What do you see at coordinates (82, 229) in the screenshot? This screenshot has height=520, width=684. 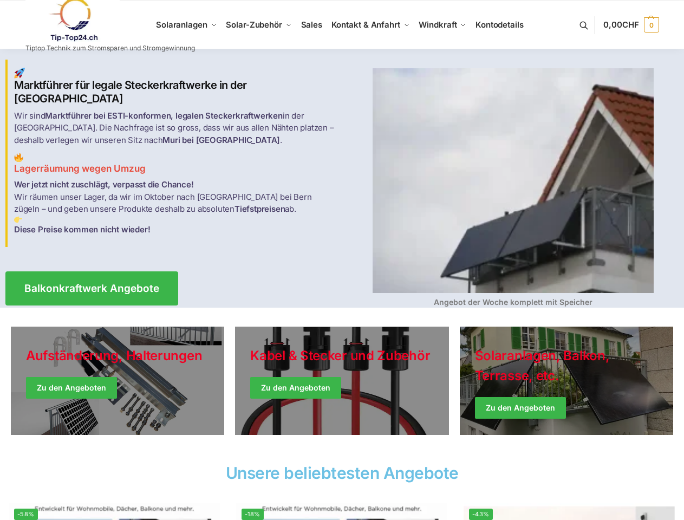 I see `strong: Diese Preise kommen nicht wieder!` at bounding box center [82, 229].